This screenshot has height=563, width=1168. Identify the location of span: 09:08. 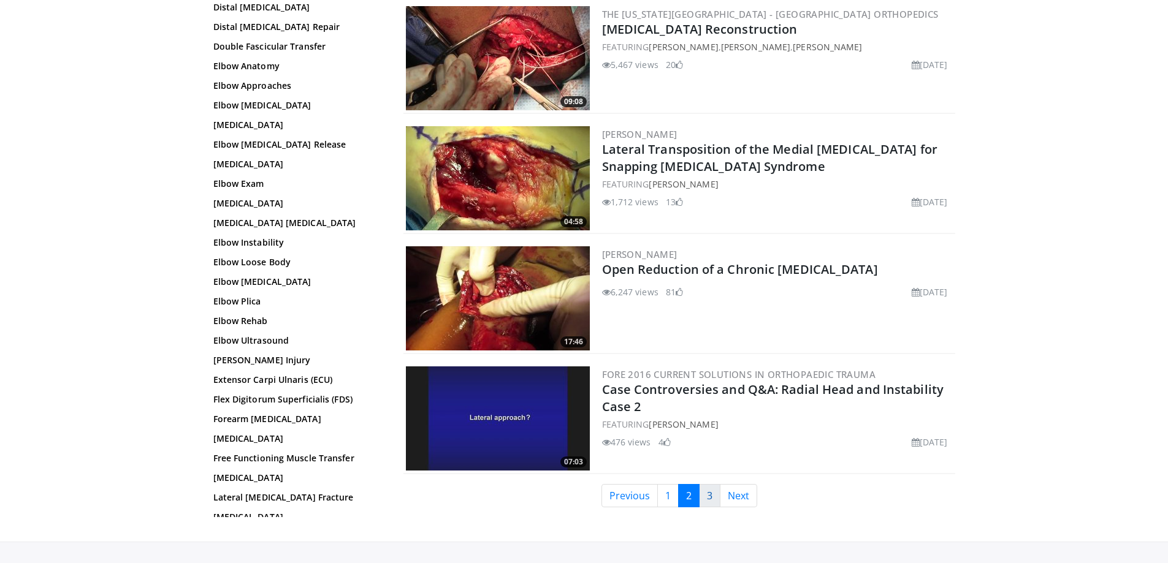
(573, 102).